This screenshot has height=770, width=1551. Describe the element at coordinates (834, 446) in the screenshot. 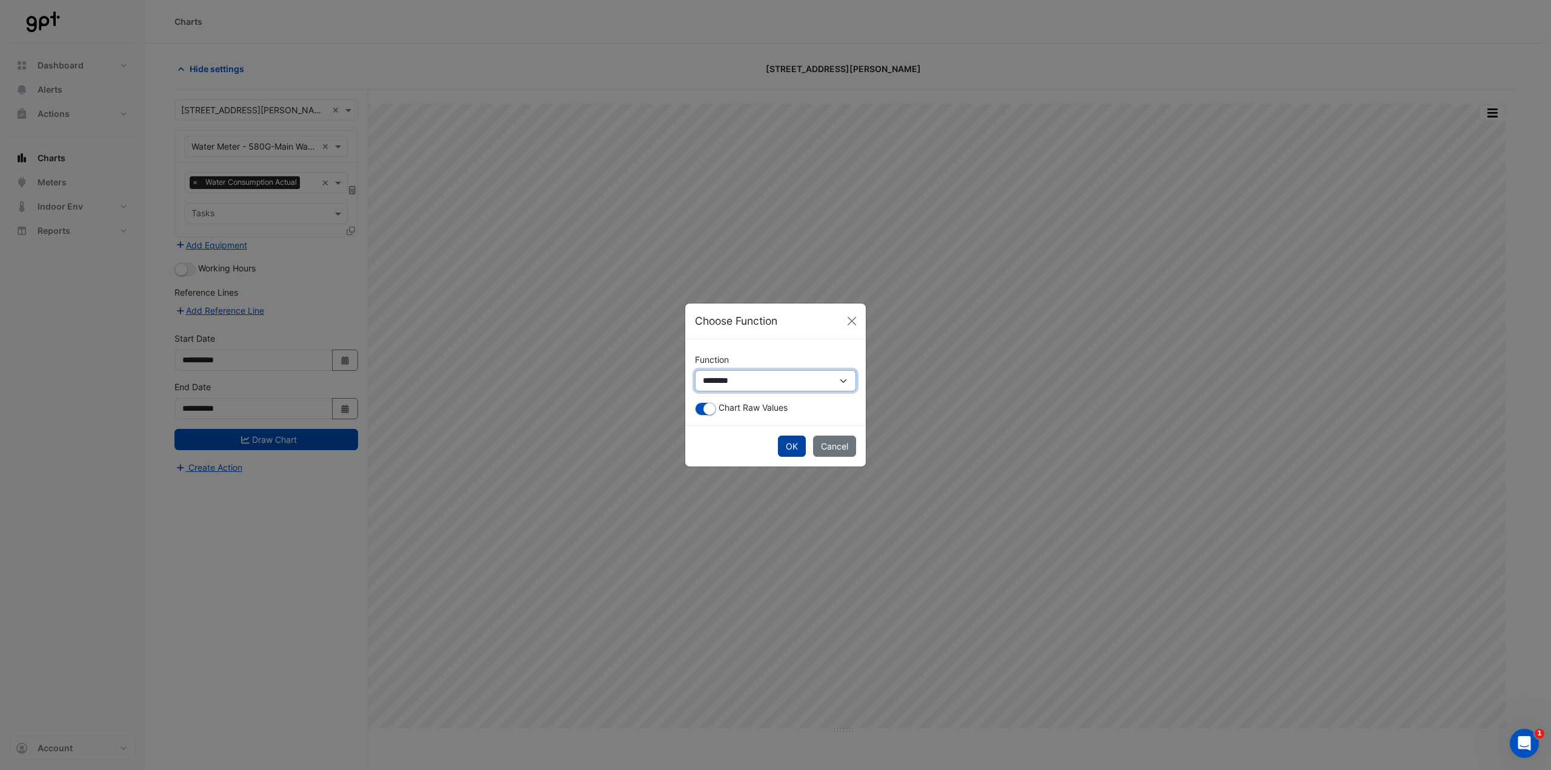

I see `button: Cancel` at that location.